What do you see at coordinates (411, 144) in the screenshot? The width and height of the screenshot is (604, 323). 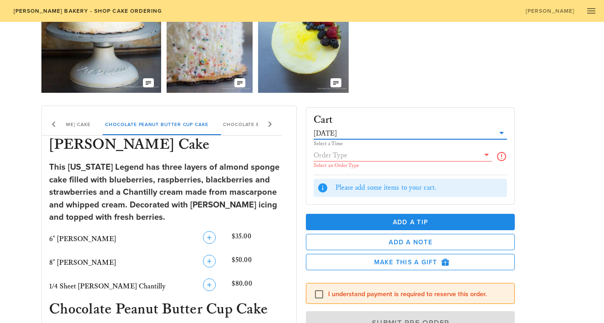 I see `div: Select a Time` at bounding box center [411, 144].